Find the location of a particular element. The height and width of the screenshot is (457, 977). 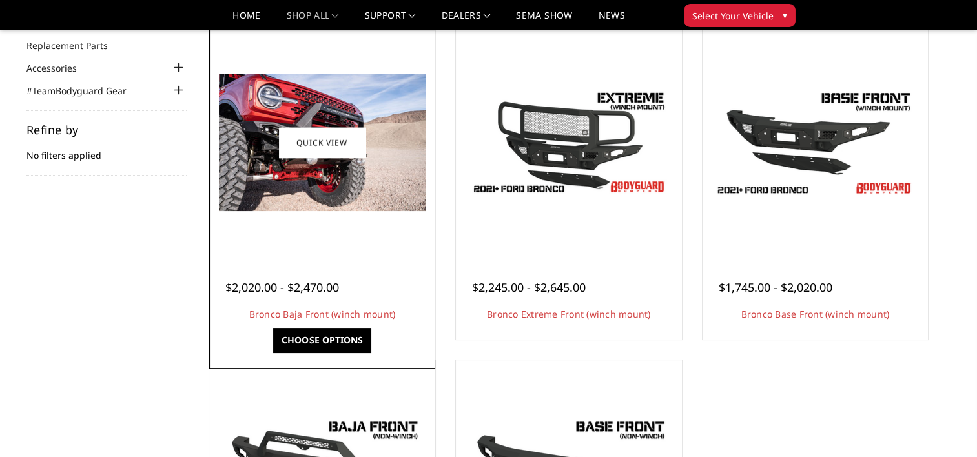

a: Bronco Base Front (winch mount) is located at coordinates (815, 314).